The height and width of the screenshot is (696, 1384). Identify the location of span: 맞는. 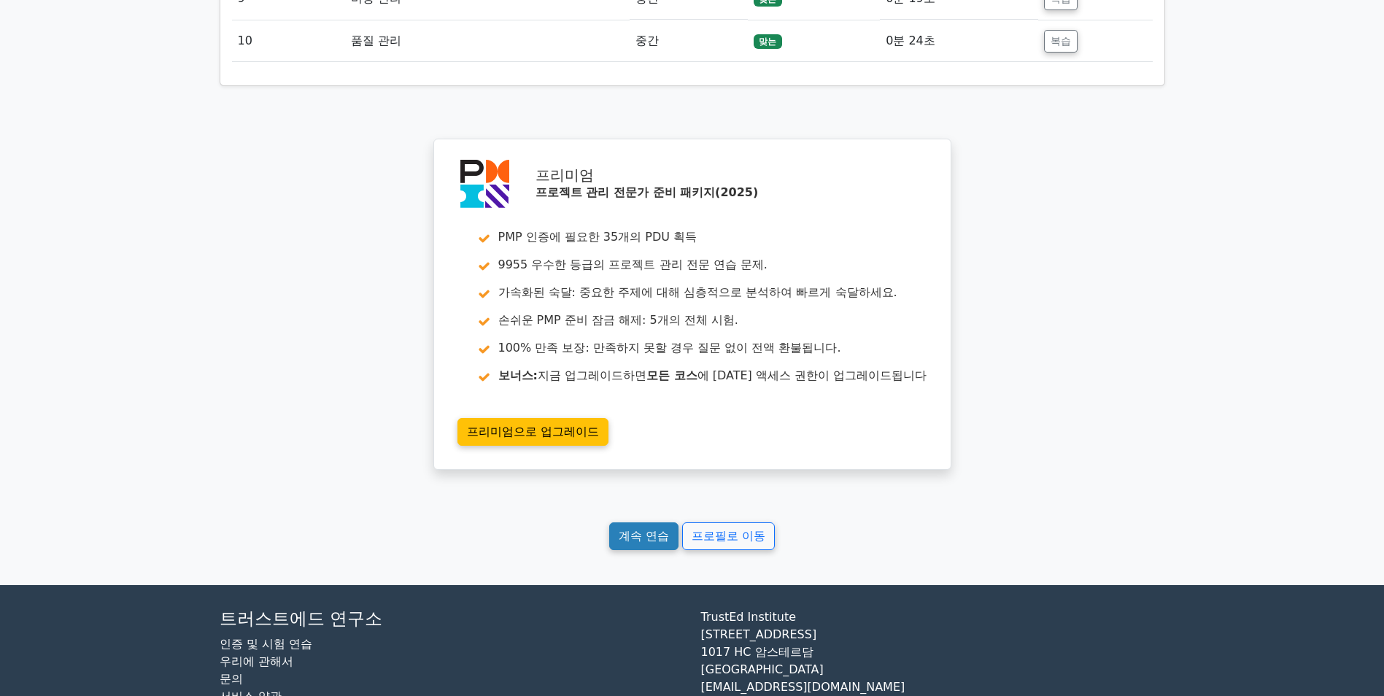
(768, 42).